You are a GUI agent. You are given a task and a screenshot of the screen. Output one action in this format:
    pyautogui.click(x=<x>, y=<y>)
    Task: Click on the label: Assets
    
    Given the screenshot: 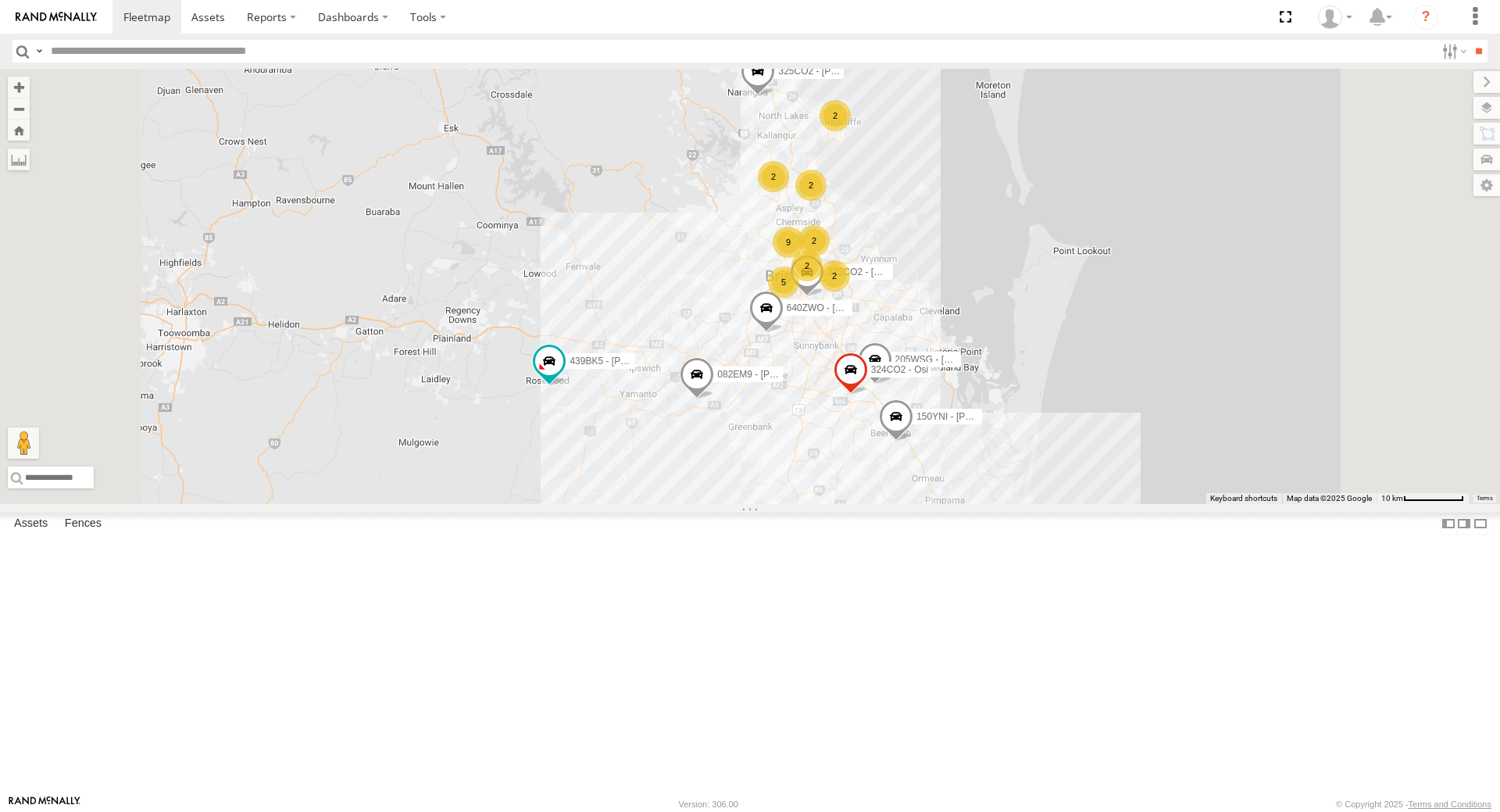 What is the action you would take?
    pyautogui.click(x=31, y=523)
    